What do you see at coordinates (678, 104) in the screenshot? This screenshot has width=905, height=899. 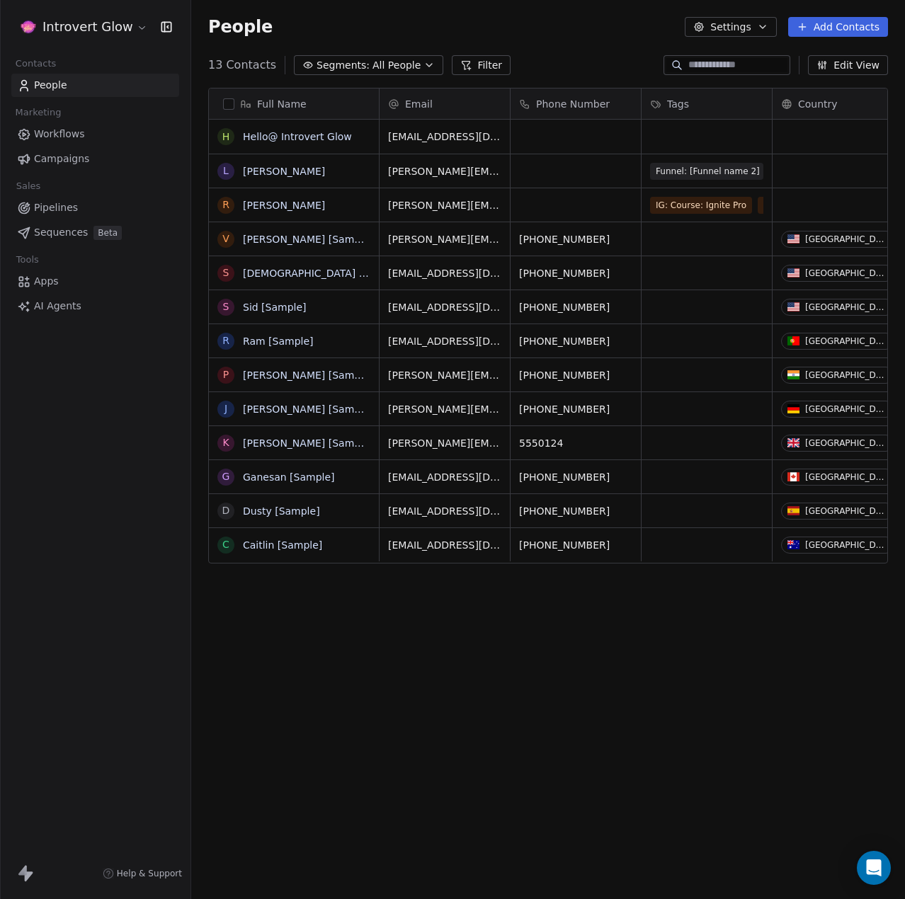 I see `span: Tags` at bounding box center [678, 104].